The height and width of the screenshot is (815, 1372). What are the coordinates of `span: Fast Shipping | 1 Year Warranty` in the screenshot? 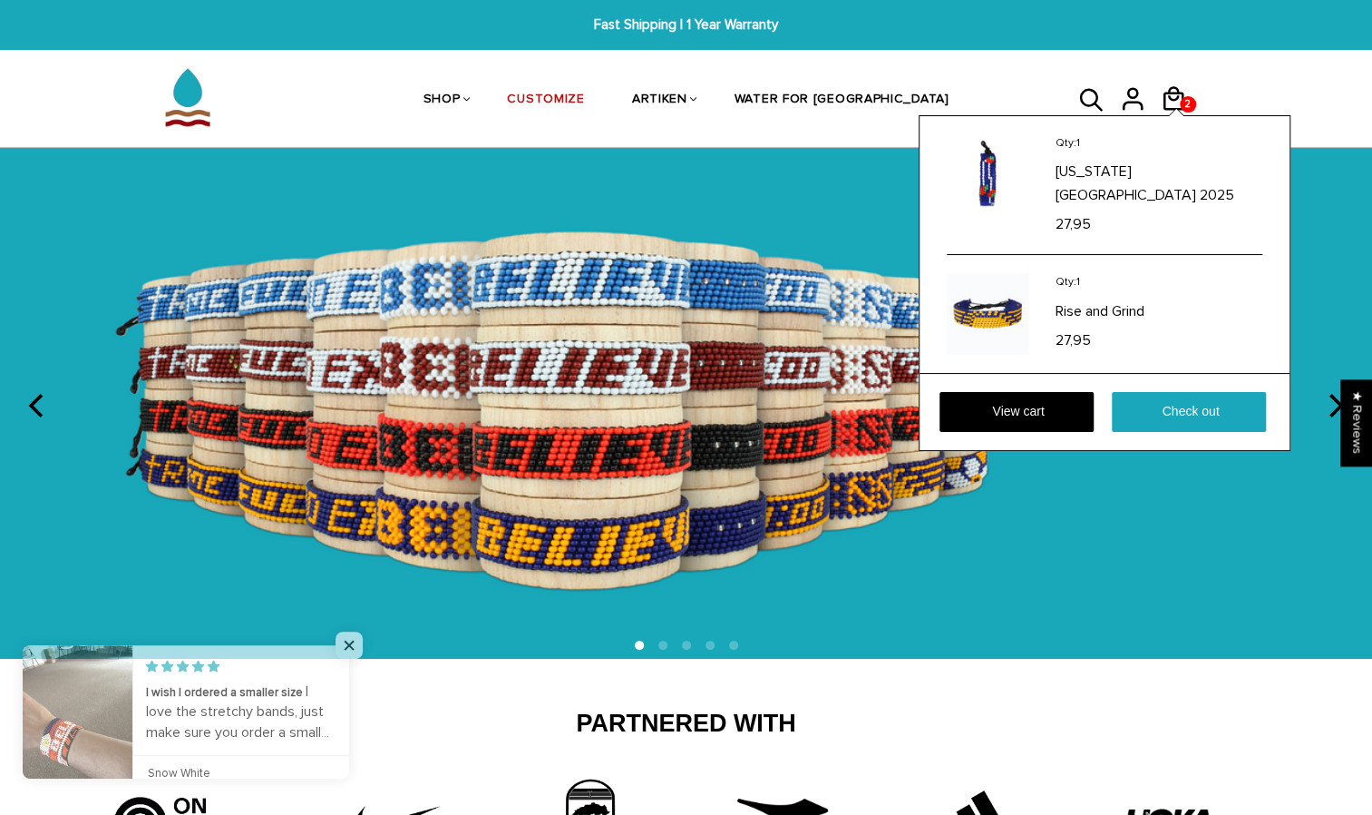 It's located at (686, 24).